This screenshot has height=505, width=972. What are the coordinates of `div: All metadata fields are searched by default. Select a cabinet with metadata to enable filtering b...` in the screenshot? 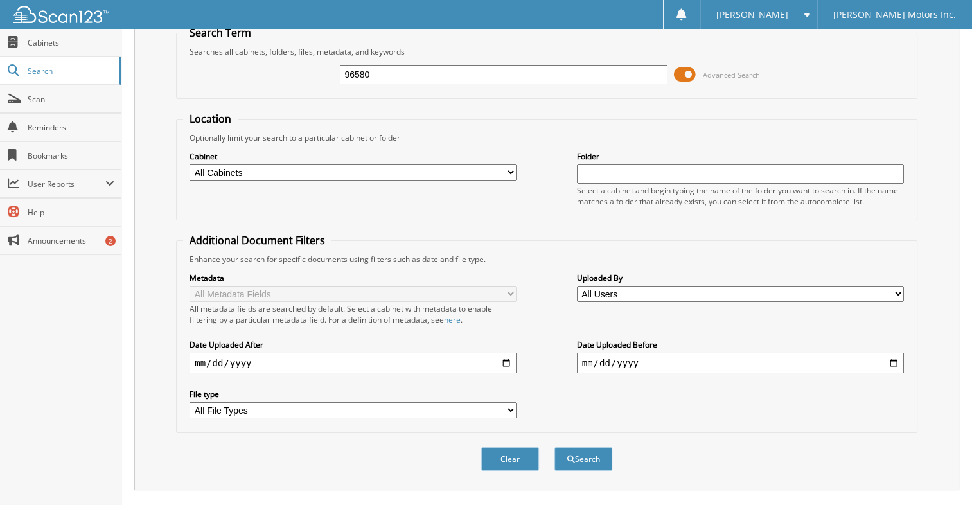 It's located at (353, 314).